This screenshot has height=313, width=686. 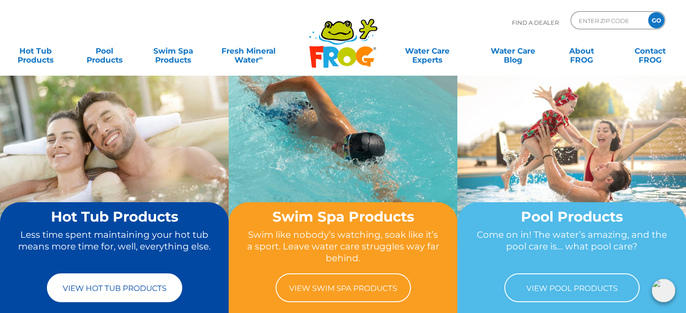 I want to click on a: ContactFROG, so click(x=650, y=51).